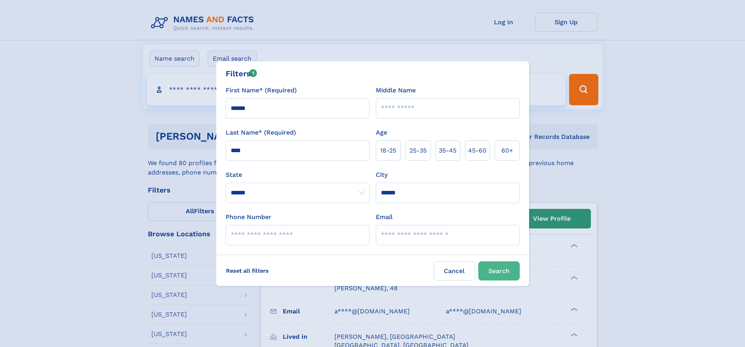 The width and height of the screenshot is (745, 347). Describe the element at coordinates (418, 151) in the screenshot. I see `span: 25‑35` at that location.